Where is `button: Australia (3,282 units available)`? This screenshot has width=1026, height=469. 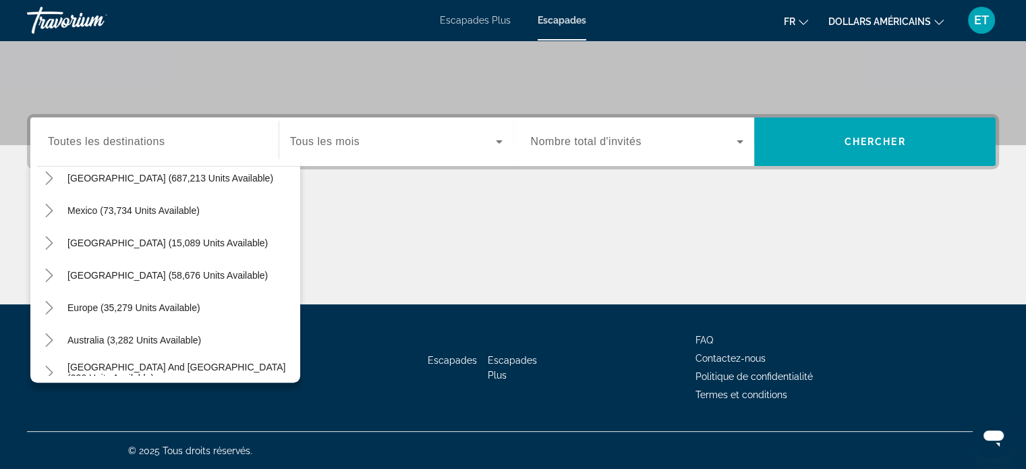
button: Australia (3,282 units available) is located at coordinates (180, 340).